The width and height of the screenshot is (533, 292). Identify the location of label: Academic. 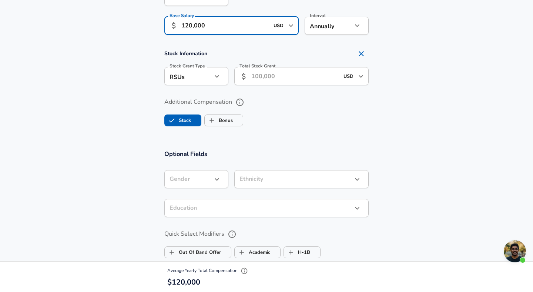
(253, 252).